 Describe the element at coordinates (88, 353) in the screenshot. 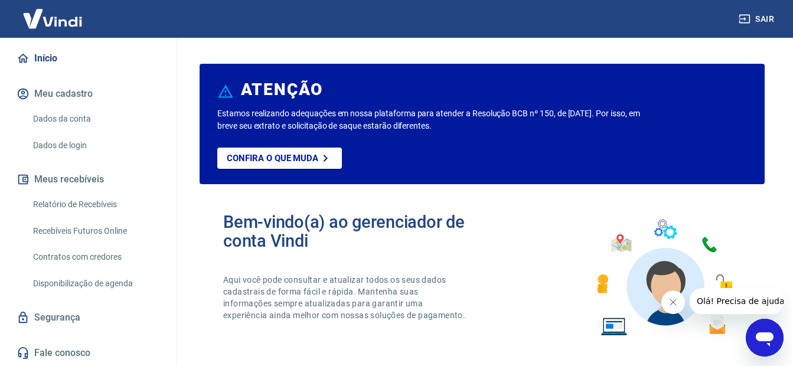

I see `a: Fale conosco` at that location.